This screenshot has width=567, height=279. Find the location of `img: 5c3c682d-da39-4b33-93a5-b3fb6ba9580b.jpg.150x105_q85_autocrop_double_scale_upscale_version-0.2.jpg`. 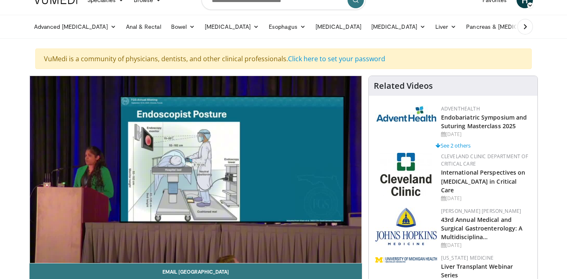

img: 5c3c682d-da39-4b33-93a5-b3fb6ba9580b.jpg.150x105_q85_autocrop_double_scale_upscale_version-0.2.jpg is located at coordinates (406, 113).